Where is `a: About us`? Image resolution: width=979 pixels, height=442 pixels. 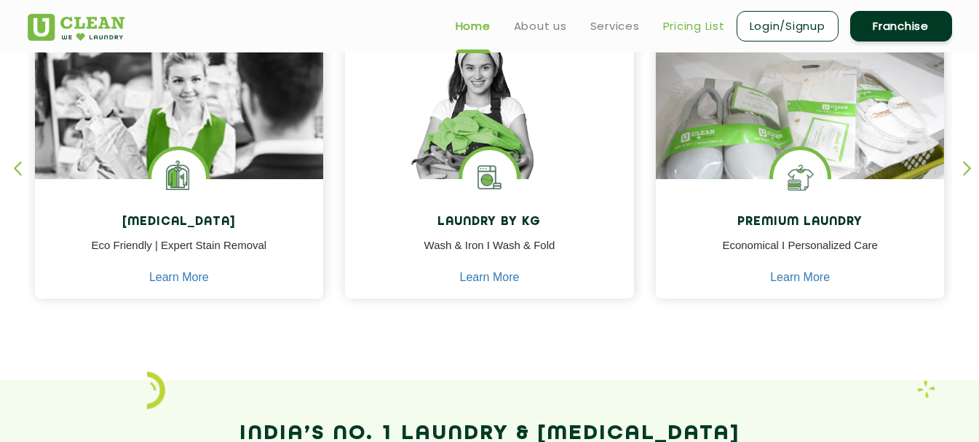 a: About us is located at coordinates (540, 26).